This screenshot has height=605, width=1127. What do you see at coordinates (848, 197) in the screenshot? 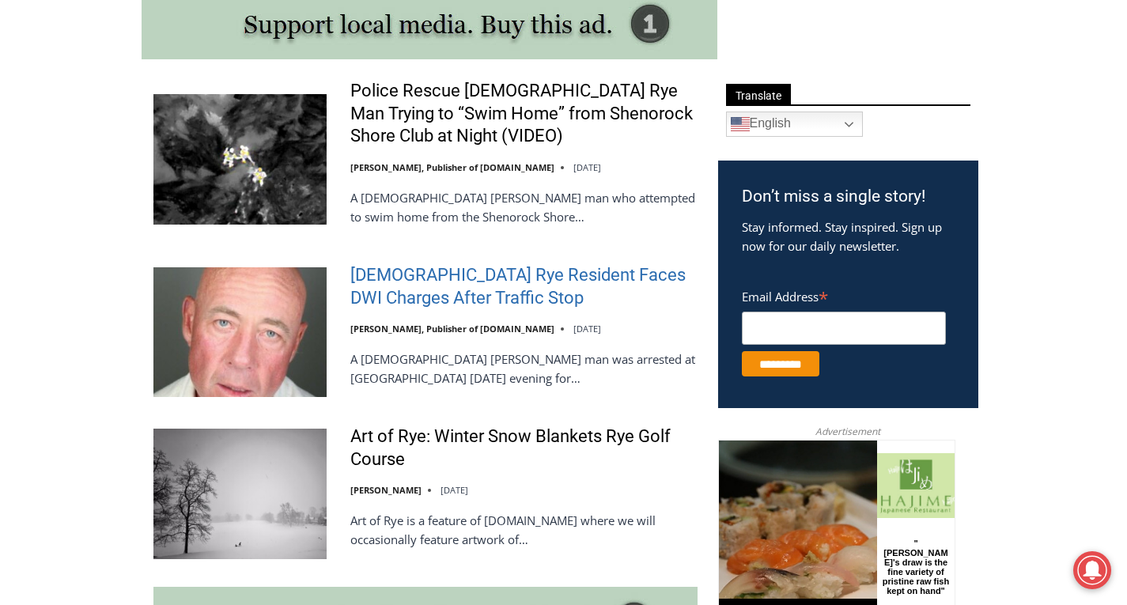
I see `h3: Don’t miss a single story!` at bounding box center [848, 197].